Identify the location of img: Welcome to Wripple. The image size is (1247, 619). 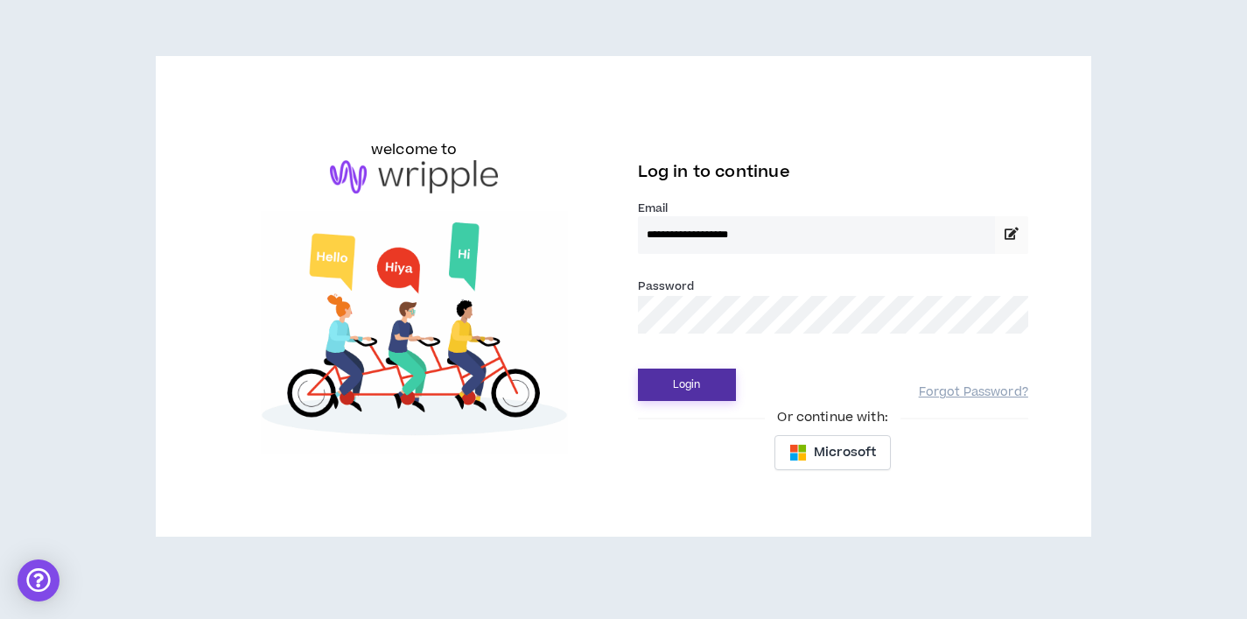
(414, 332).